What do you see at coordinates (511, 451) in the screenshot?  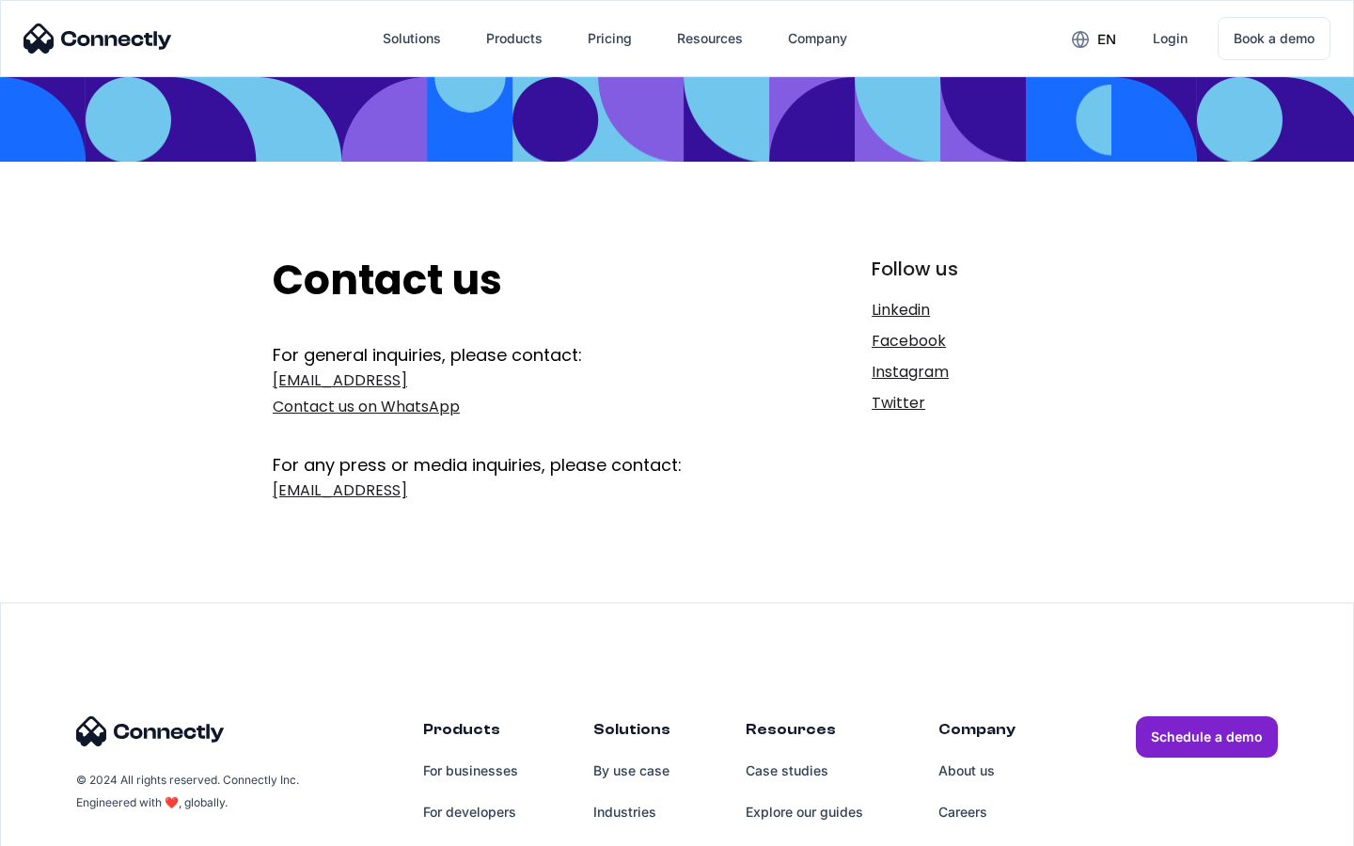 I see `div: For any press or media inquiries, please contact:` at bounding box center [511, 451].